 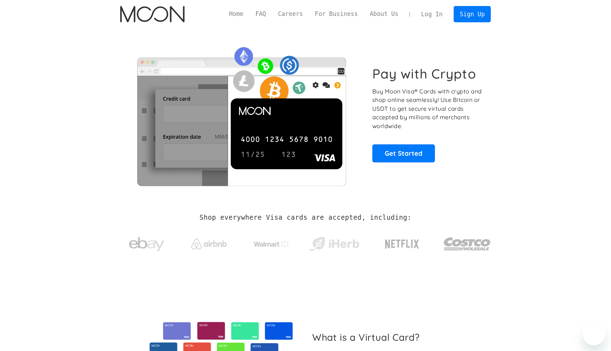 I want to click on h1: Pay with Crypto, so click(x=424, y=74).